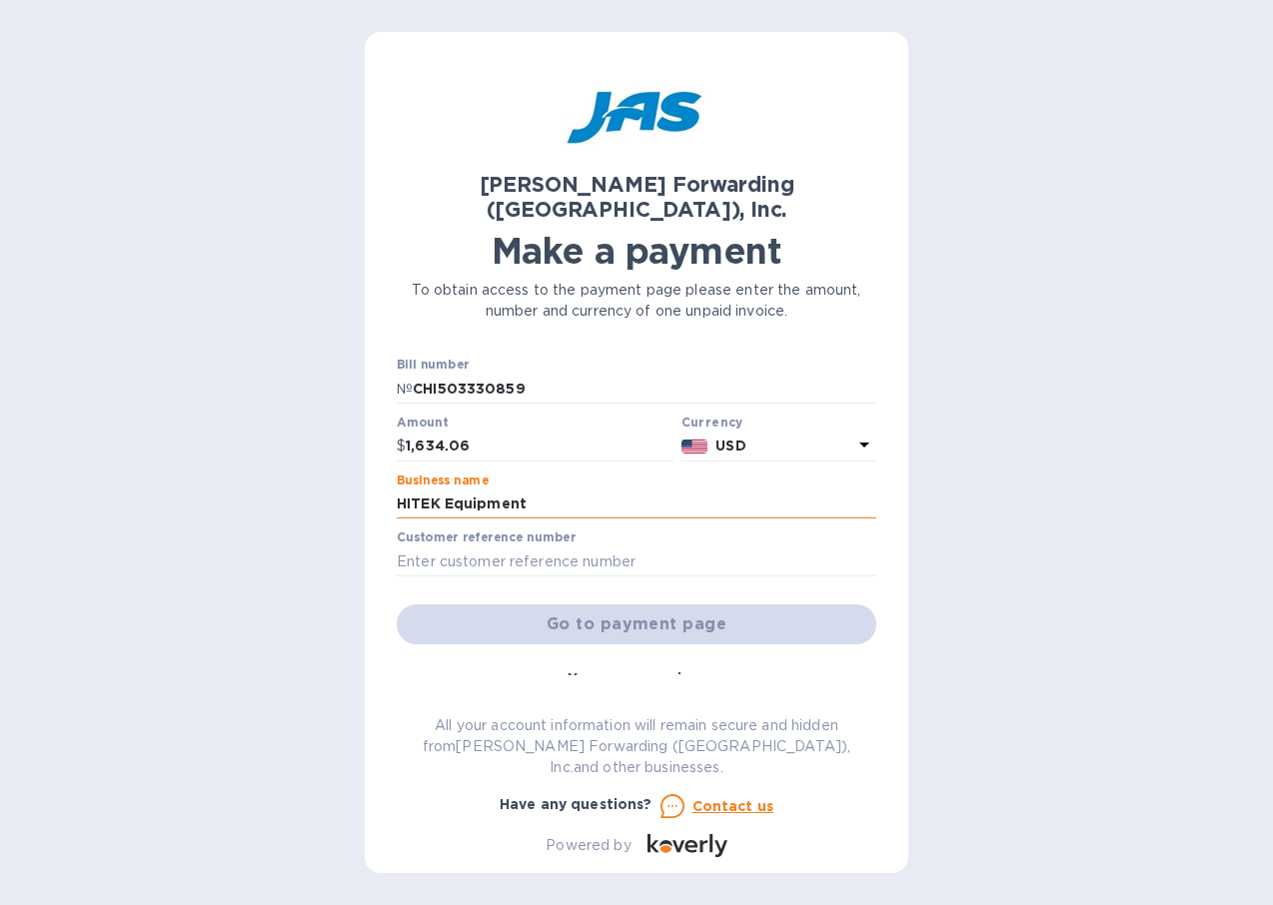 The image size is (1273, 905). Describe the element at coordinates (443, 481) in the screenshot. I see `label: Business name` at that location.